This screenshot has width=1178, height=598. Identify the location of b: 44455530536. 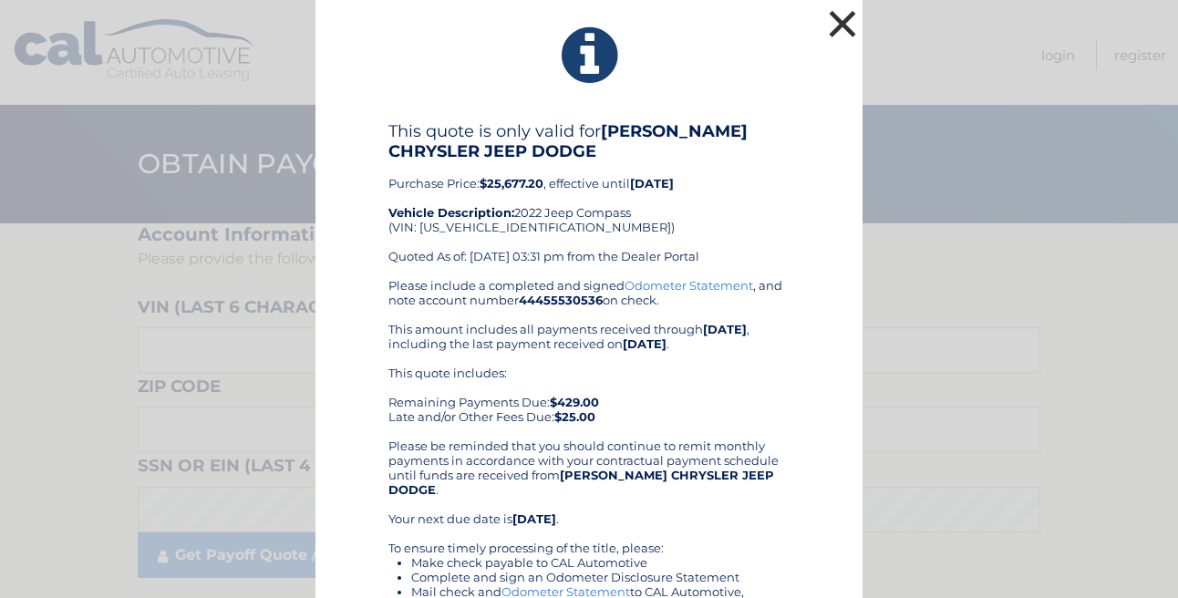
(561, 300).